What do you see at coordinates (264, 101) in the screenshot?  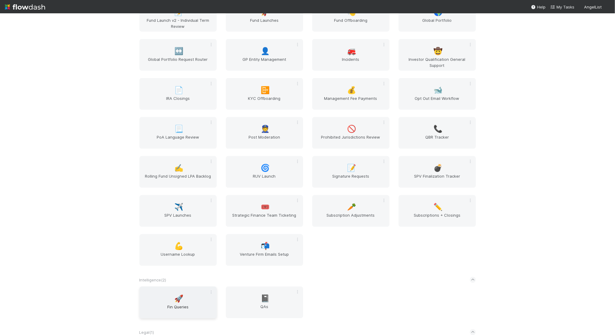 I see `span: KYC Offboarding` at bounding box center [264, 101].